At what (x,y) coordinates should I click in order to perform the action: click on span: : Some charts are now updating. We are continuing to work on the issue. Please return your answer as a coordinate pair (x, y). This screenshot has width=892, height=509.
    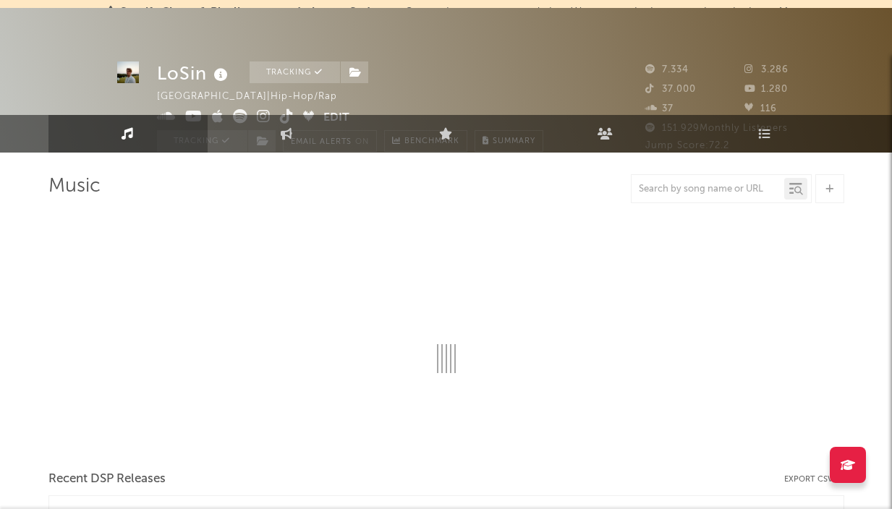
    Looking at the image, I should click on (447, 12).